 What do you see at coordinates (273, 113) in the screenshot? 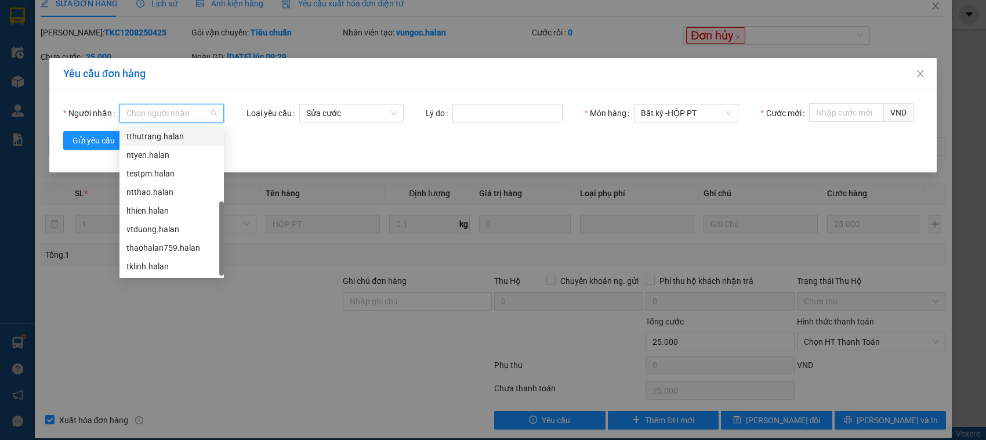
I see `label: Loại yêu cầu` at bounding box center [273, 113].